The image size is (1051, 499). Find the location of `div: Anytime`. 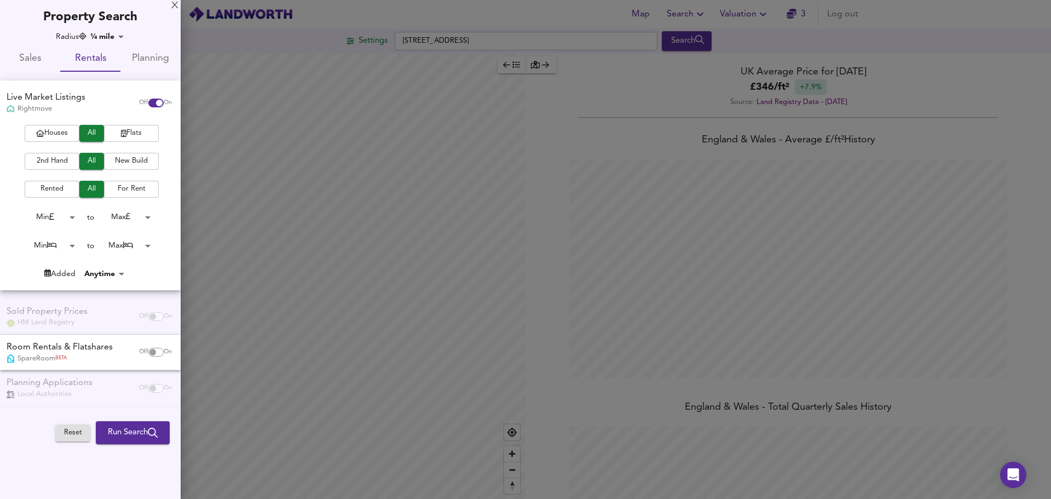

div: Anytime is located at coordinates (105, 274).